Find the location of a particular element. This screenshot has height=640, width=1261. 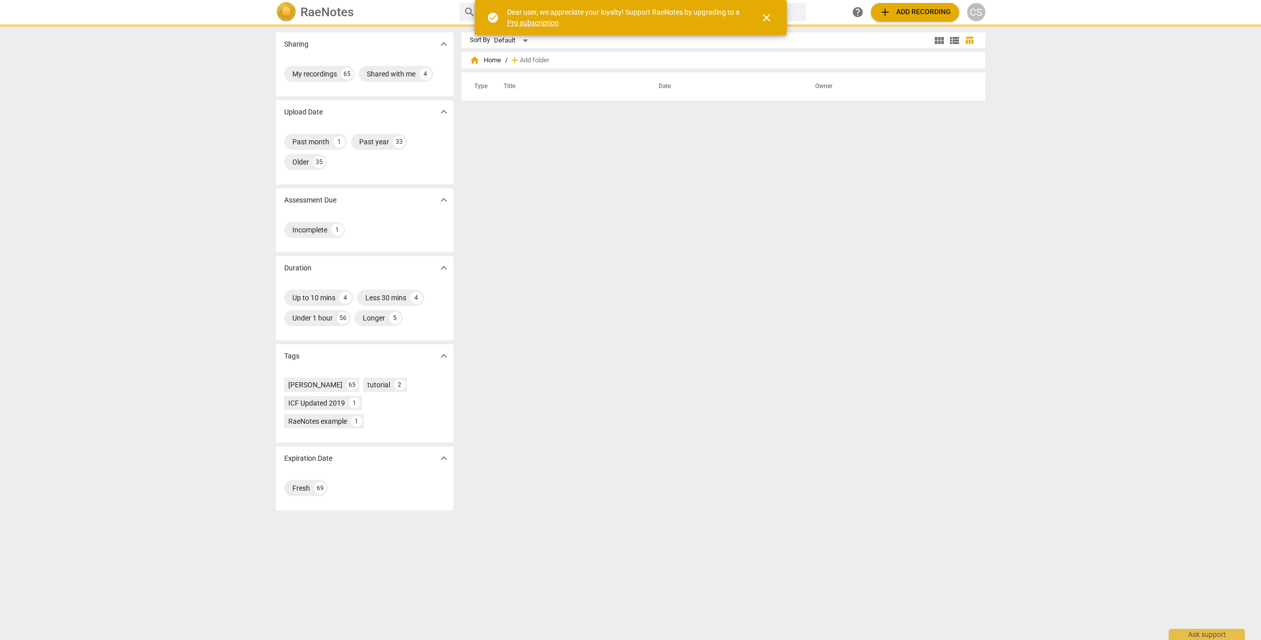

span: close is located at coordinates (766, 18).